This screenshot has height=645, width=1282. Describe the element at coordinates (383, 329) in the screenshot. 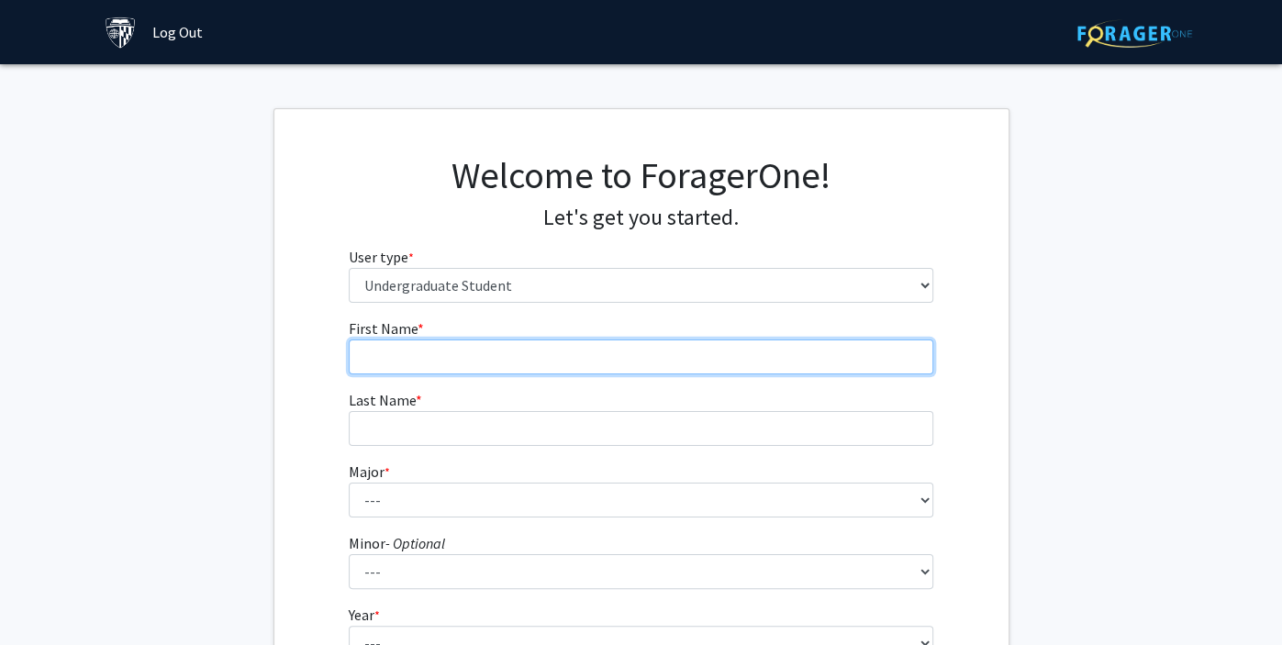

I see `span: First Name` at that location.